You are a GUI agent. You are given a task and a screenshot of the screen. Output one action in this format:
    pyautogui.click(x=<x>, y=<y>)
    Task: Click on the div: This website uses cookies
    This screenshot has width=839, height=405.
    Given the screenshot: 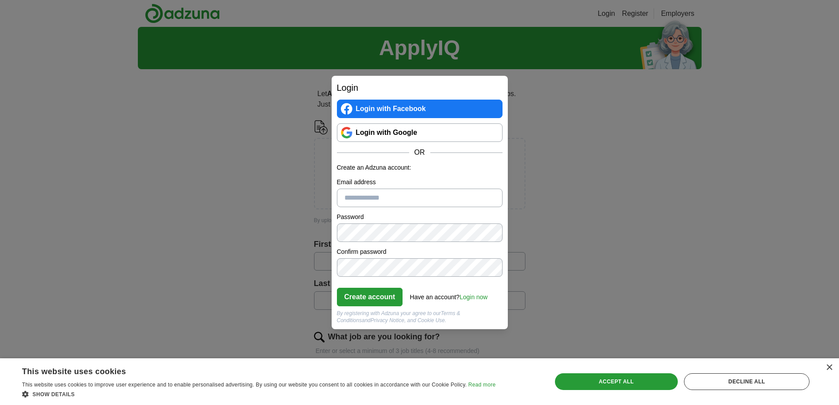 What is the action you would take?
    pyautogui.click(x=248, y=370)
    